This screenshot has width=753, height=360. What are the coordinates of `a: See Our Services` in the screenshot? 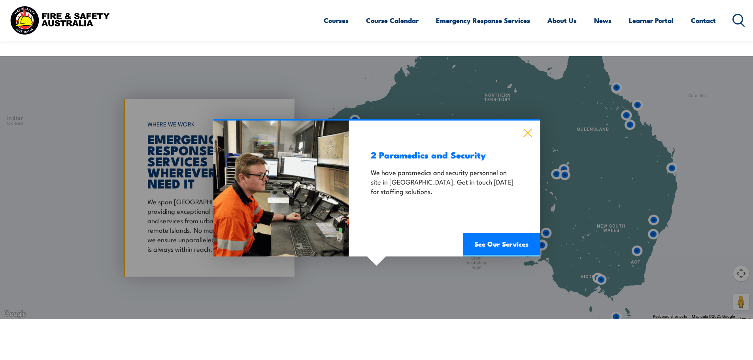 It's located at (501, 245).